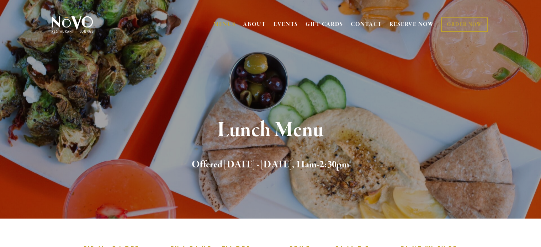  I want to click on a: ABOUT, so click(254, 25).